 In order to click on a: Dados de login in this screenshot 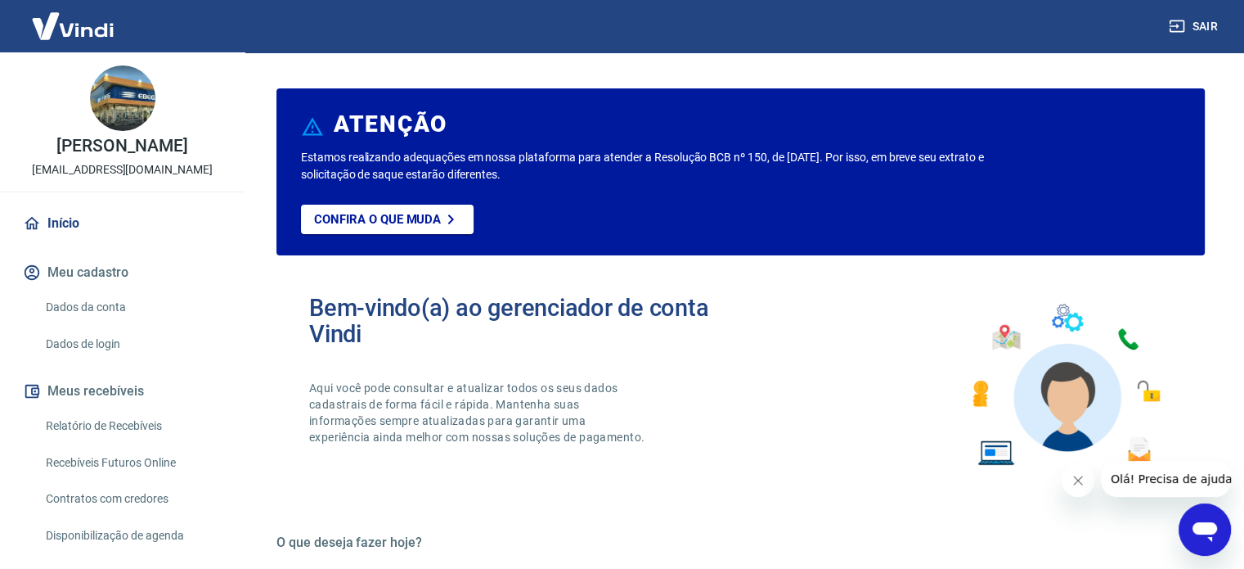, I will do `click(132, 344)`.